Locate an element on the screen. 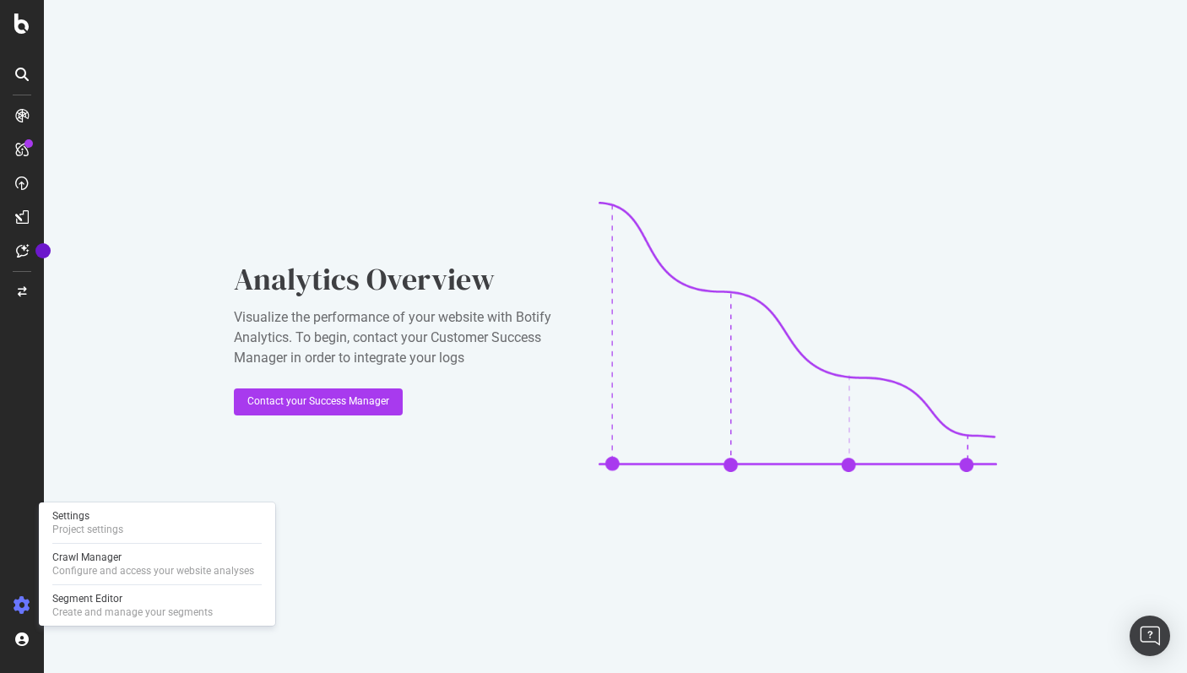  a: SettingsProject settings is located at coordinates (157, 522).